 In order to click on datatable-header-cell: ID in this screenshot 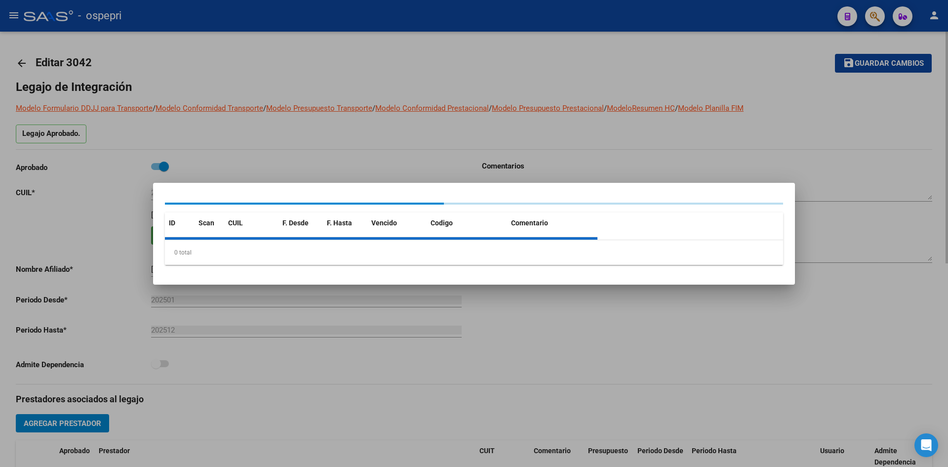, I will do `click(180, 223)`.